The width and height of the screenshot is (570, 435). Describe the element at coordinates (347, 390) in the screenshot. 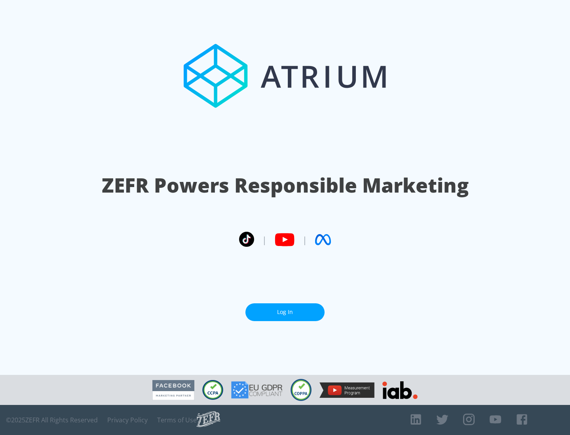

I see `img: YouTube Measurement Program` at that location.